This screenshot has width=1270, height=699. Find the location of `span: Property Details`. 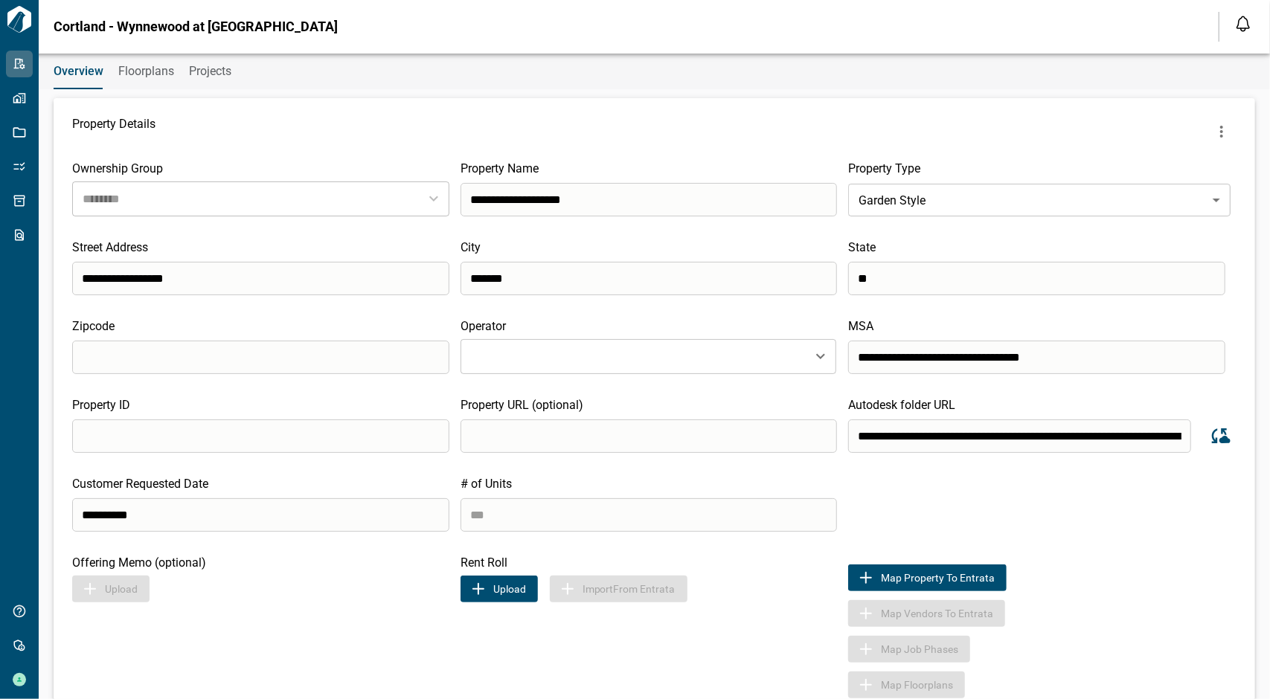

span: Property Details is located at coordinates (114, 132).